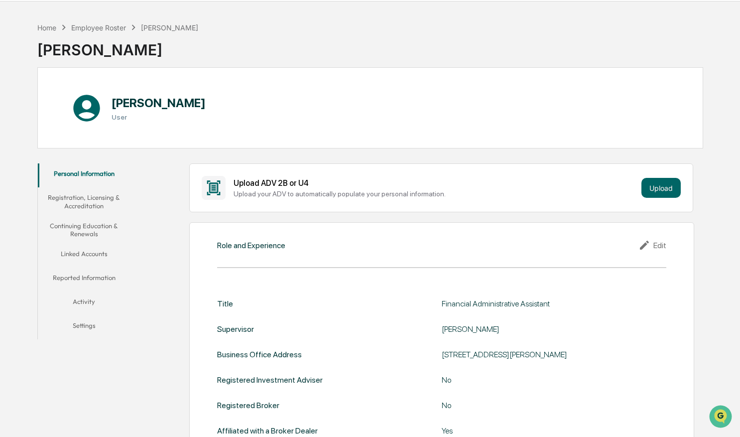 Image resolution: width=740 pixels, height=437 pixels. I want to click on div: secondary tabs example, so click(84, 251).